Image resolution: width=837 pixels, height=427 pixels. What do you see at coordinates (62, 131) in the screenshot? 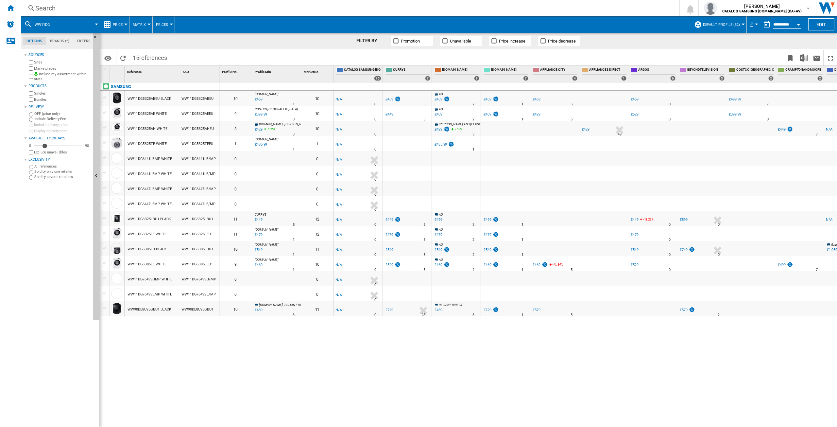
I see `label: Display delivery price` at bounding box center [62, 131].